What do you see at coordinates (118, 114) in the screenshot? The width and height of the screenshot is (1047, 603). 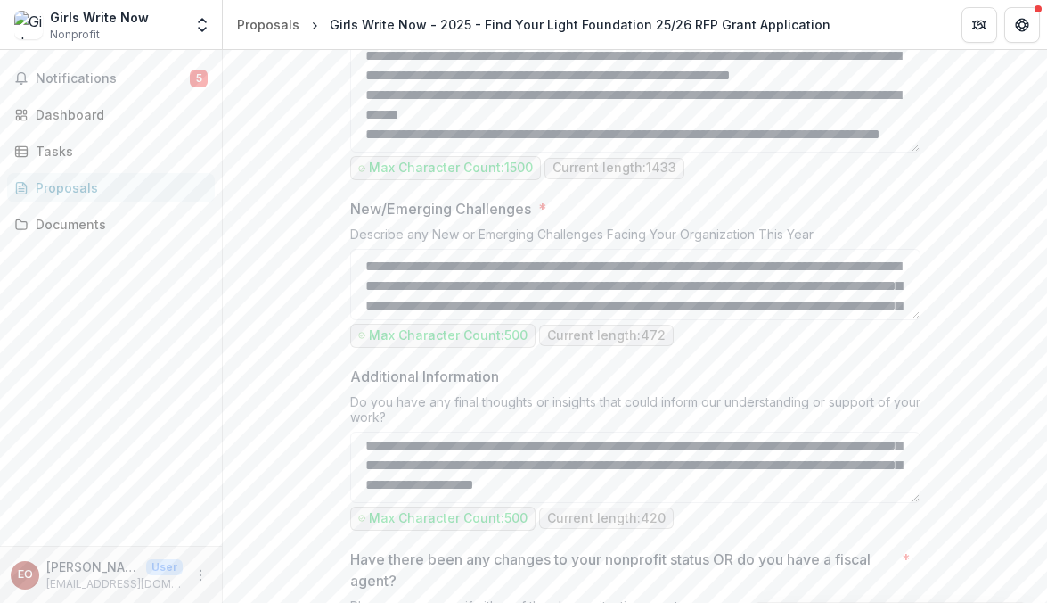 I see `div: Dashboard` at bounding box center [118, 114].